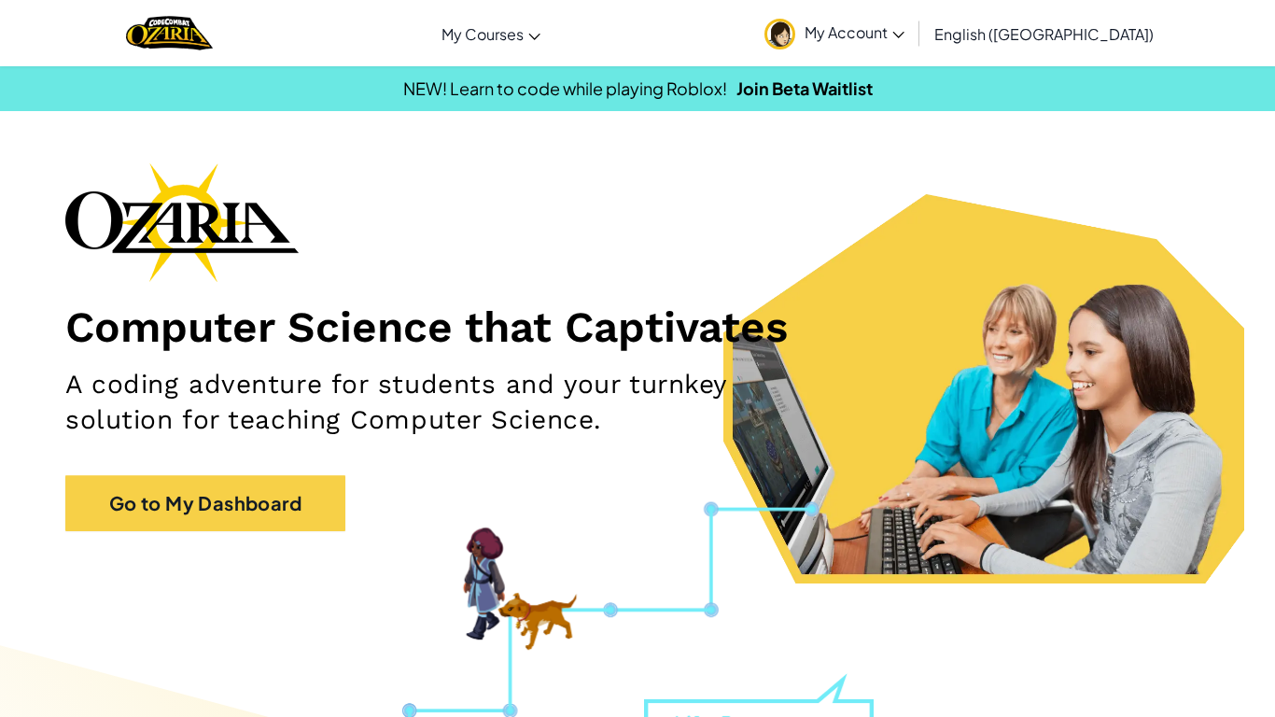 The height and width of the screenshot is (717, 1275). Describe the element at coordinates (169, 33) in the screenshot. I see `a: Ozaria by CodeCombat logo` at that location.